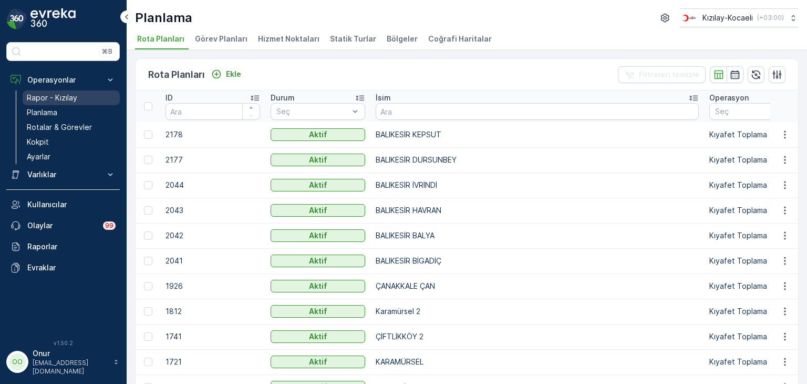 The height and width of the screenshot is (384, 807). Describe the element at coordinates (71, 112) in the screenshot. I see `a: Planlama` at that location.